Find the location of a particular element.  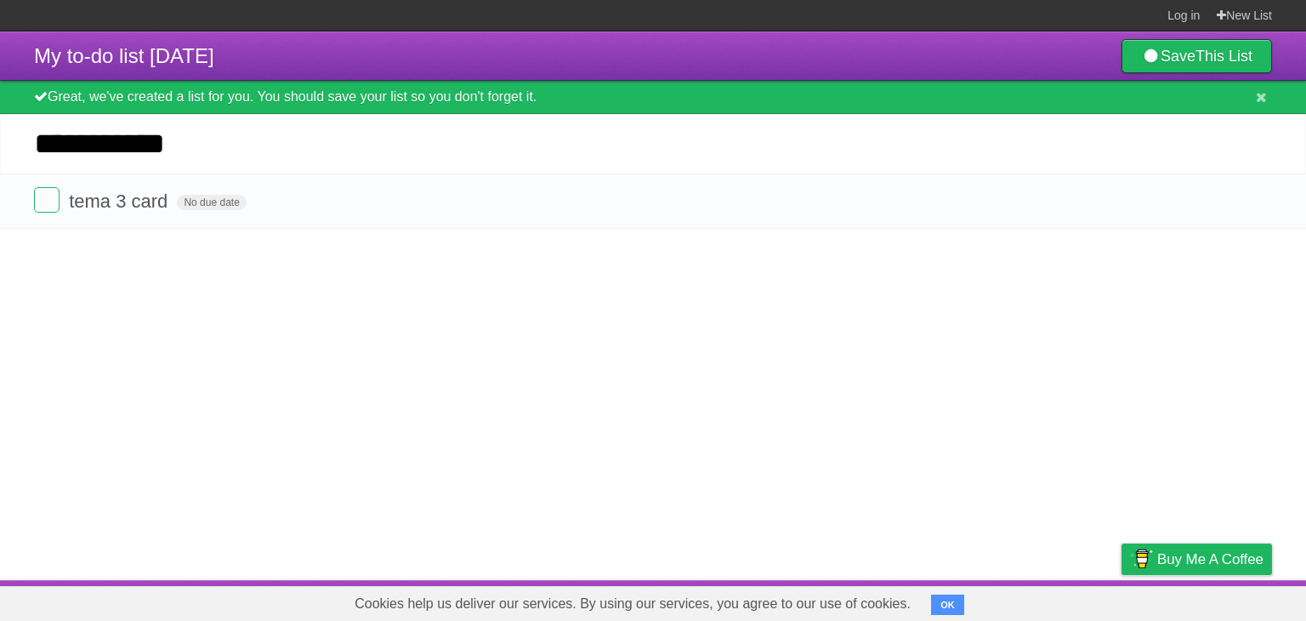

a: Terms is located at coordinates (1060, 600).